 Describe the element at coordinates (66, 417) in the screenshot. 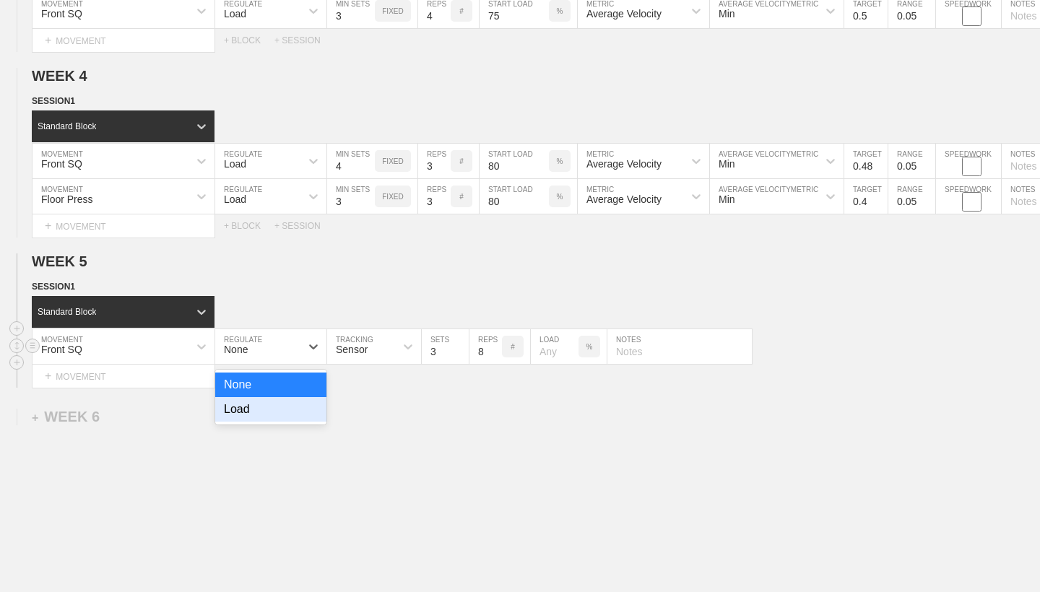

I see `div: WEEK 6` at that location.